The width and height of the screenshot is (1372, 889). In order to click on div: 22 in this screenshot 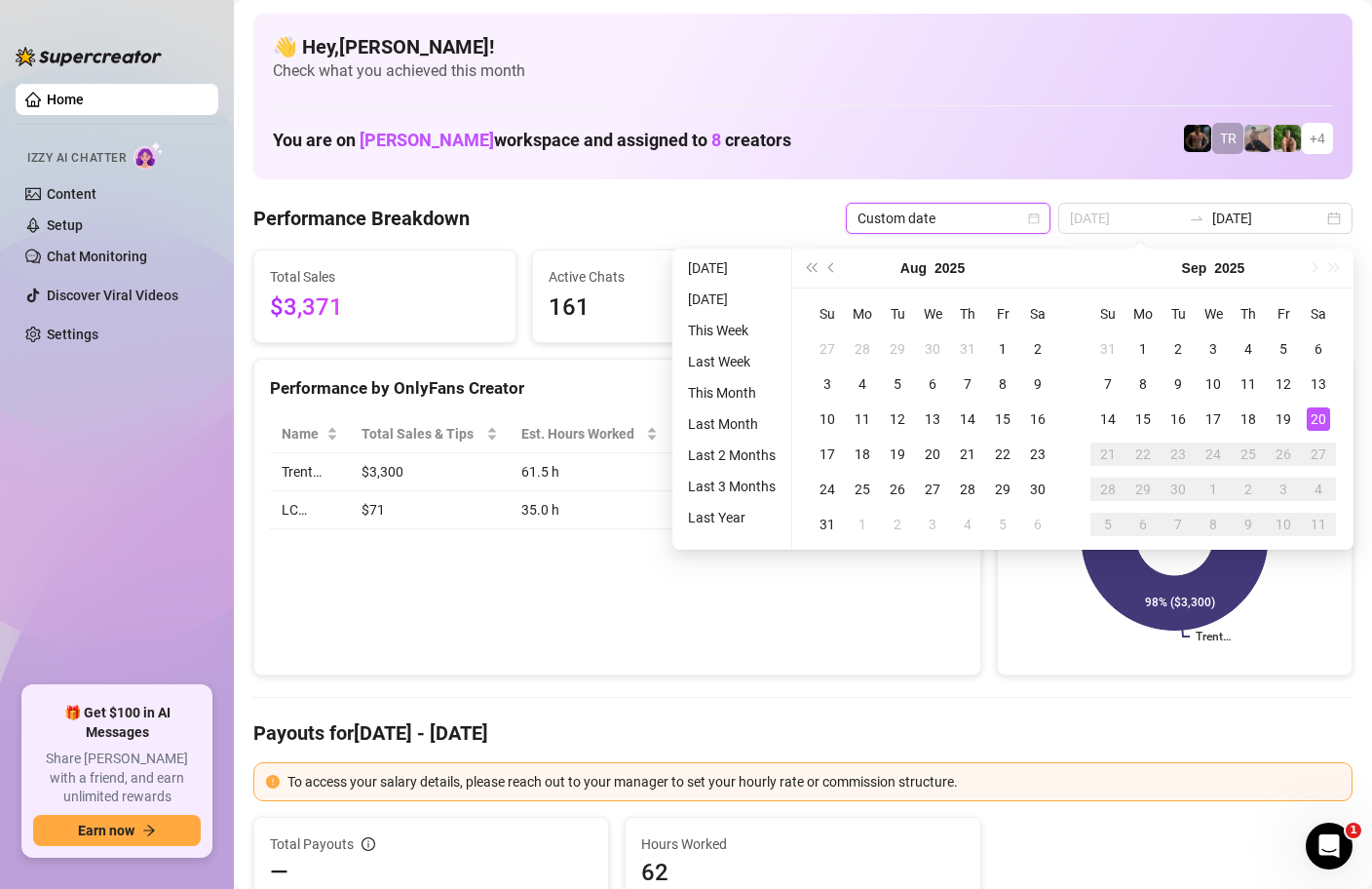, I will do `click(1003, 454)`.